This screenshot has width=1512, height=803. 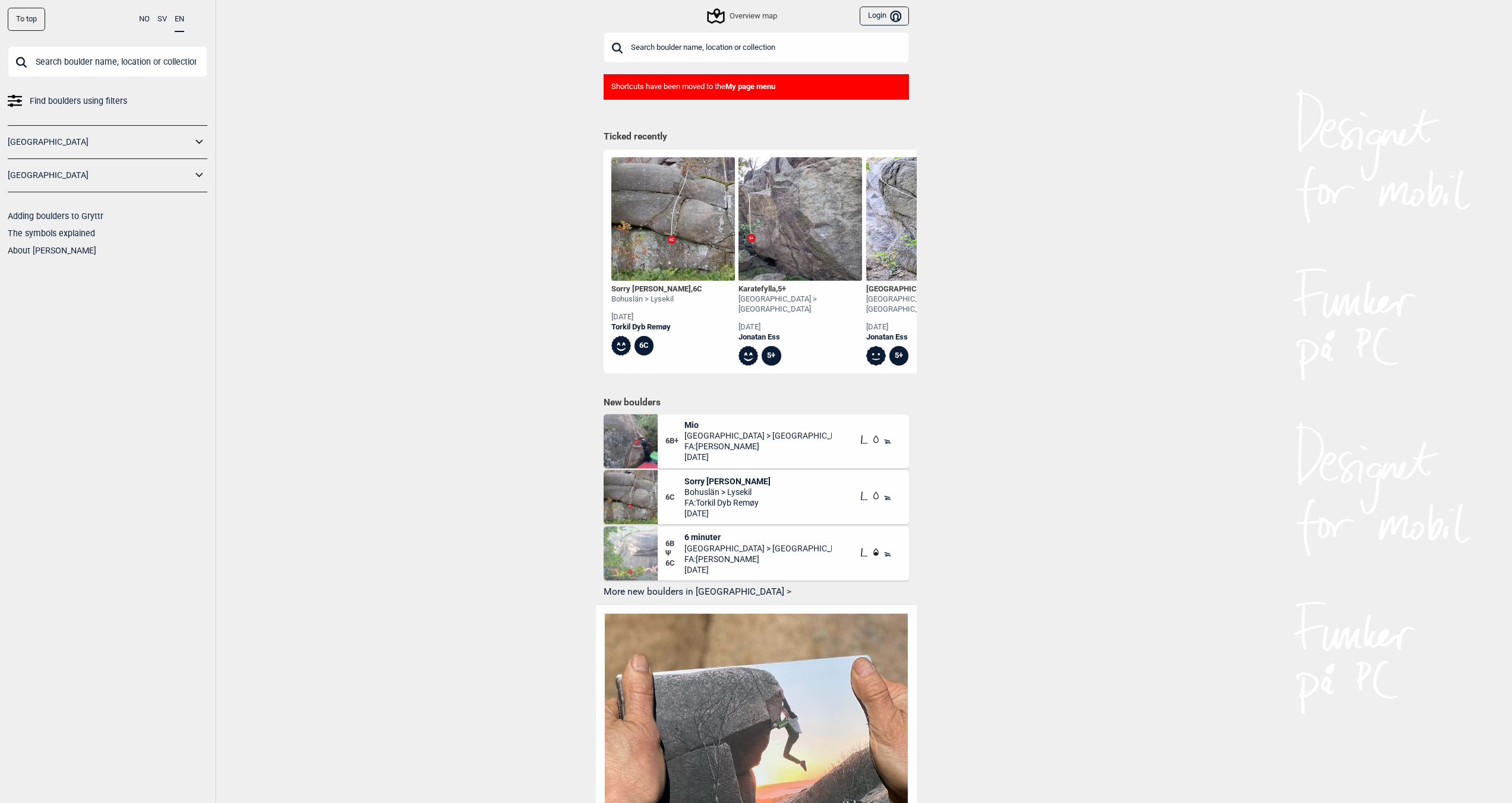 I want to click on img: 6 minuter, so click(x=630, y=553).